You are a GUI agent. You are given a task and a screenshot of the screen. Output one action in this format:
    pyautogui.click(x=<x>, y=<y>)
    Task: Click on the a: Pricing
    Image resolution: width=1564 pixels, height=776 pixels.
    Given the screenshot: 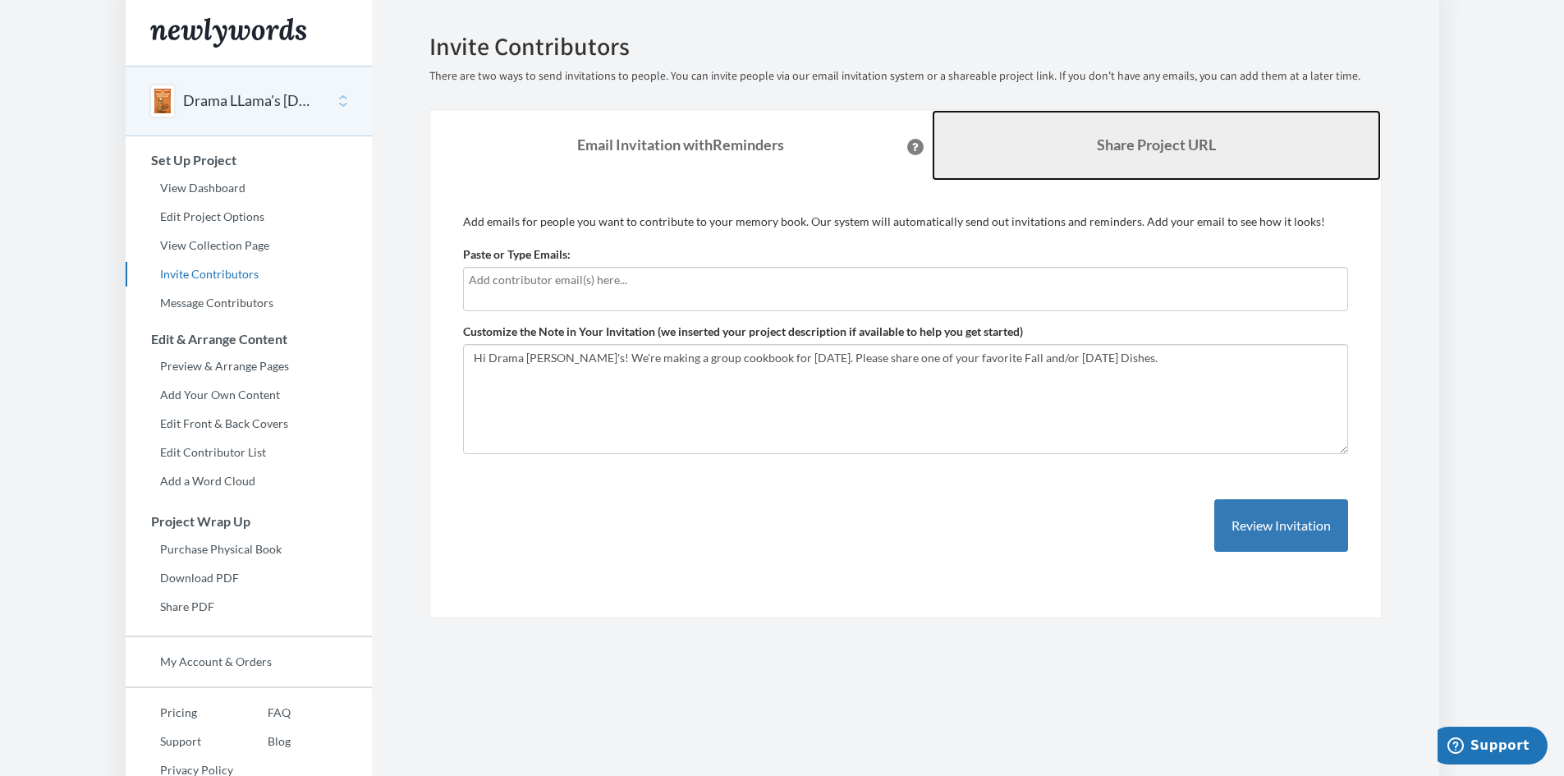 What is the action you would take?
    pyautogui.click(x=179, y=713)
    